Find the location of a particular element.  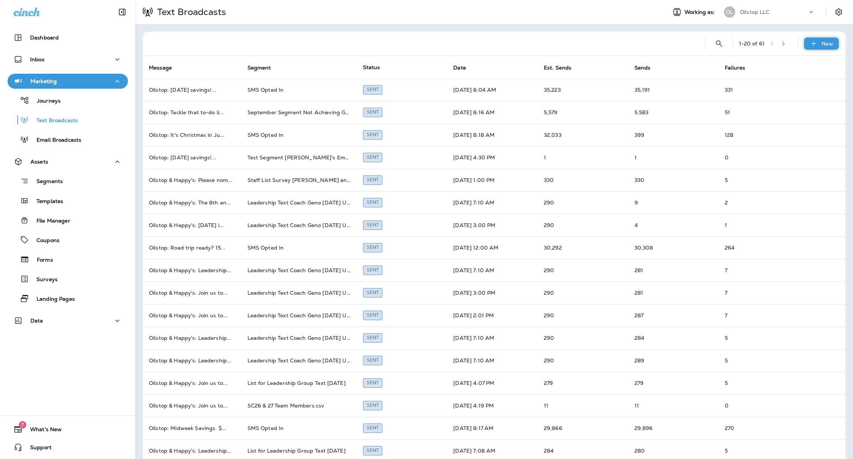

button: Inbox is located at coordinates (68, 59).